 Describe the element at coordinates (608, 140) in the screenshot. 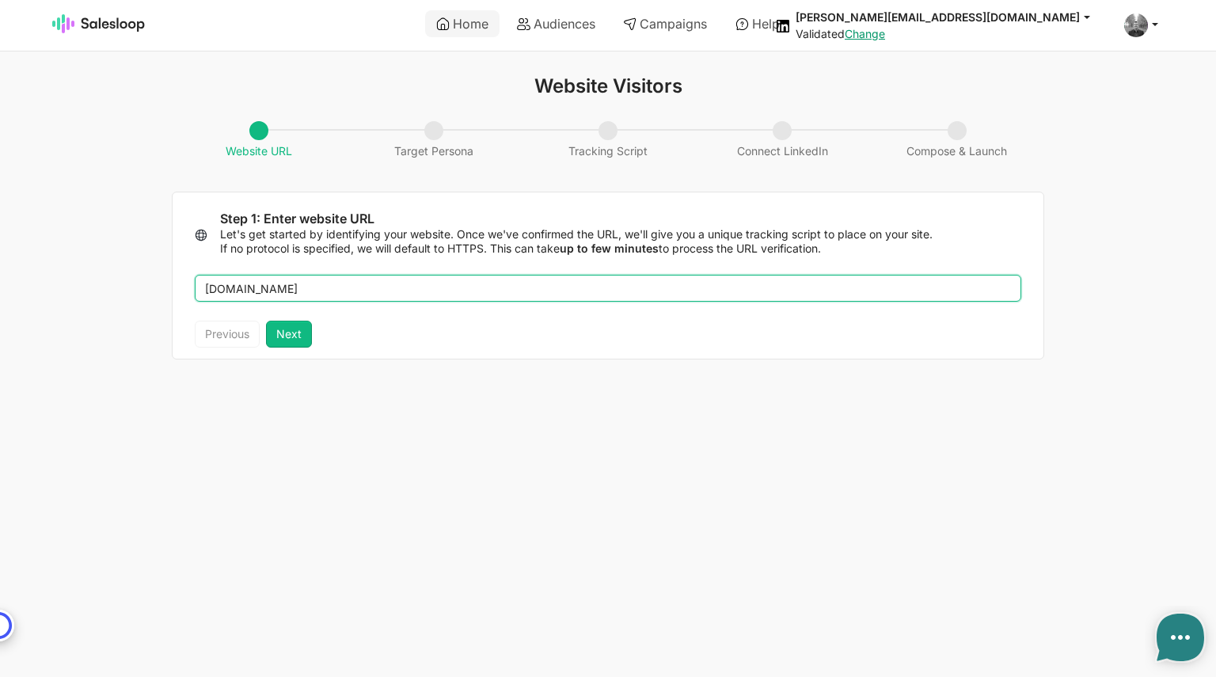

I see `span: Tracking Script` at that location.